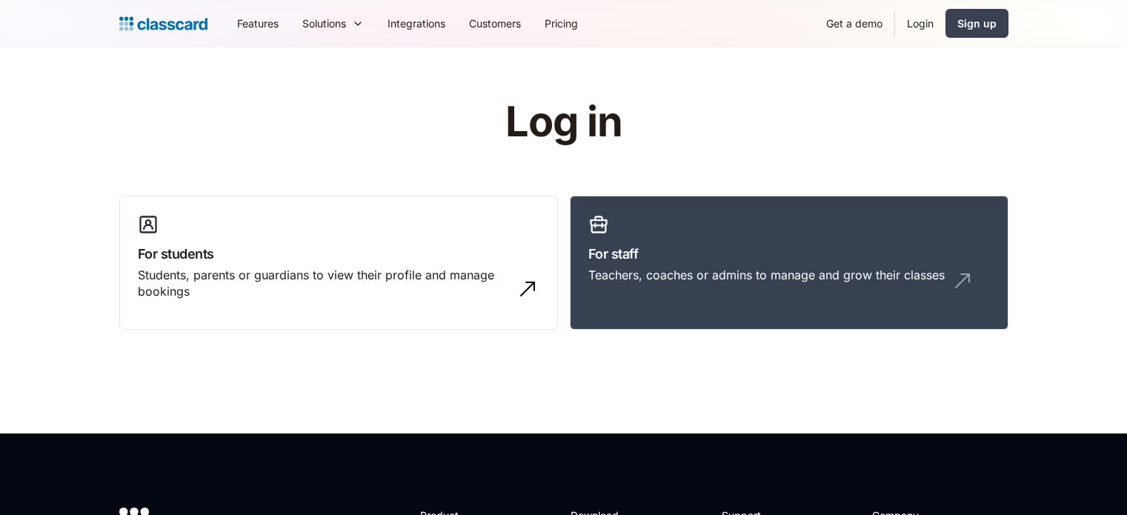  What do you see at coordinates (258, 23) in the screenshot?
I see `a: Features` at bounding box center [258, 23].